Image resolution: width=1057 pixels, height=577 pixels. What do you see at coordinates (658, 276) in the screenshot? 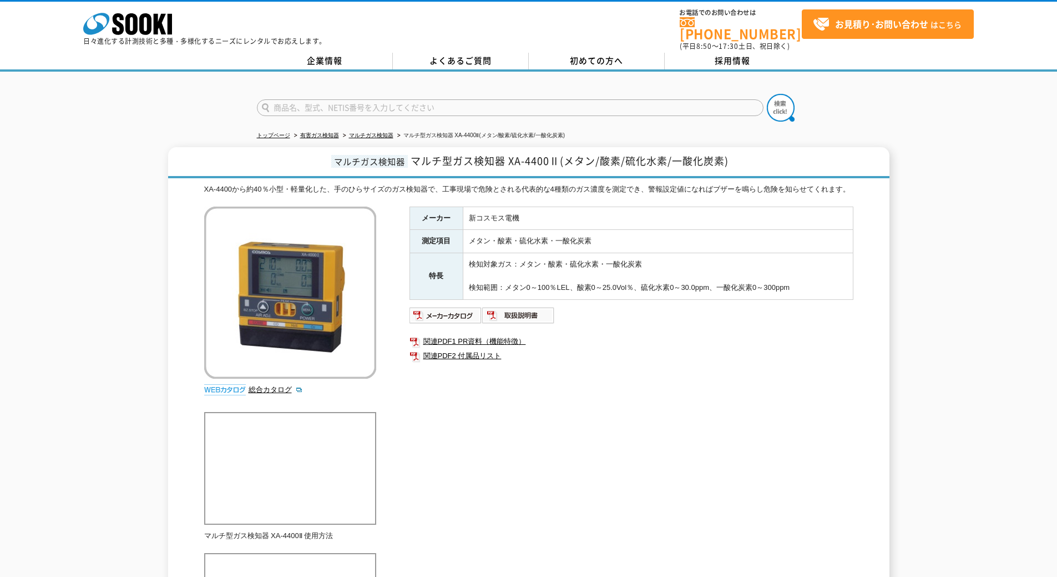
I see `td: 検知対象ガス：メタン・酸素・硫化水素・一酸化炭素 検知範囲：メタン0～100％LEL、酸素0～25.0Vol％、硫化水素0～30.0ppm、一酸化炭素0～300ppm` at bounding box center [658, 276].